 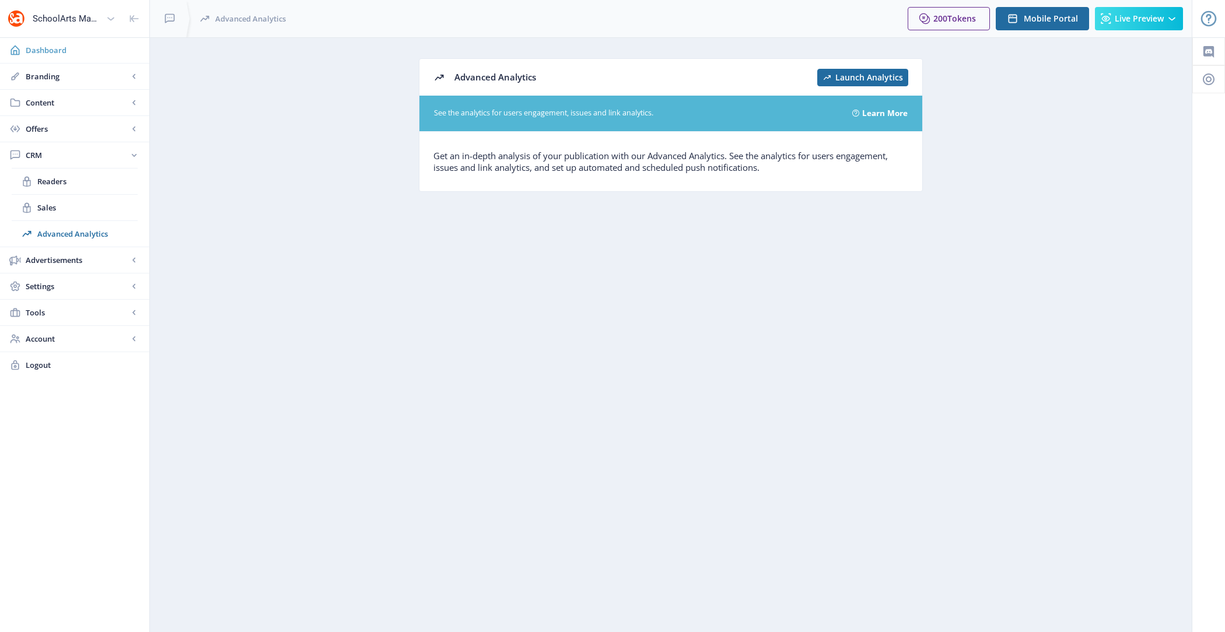 What do you see at coordinates (75, 181) in the screenshot?
I see `a: Readers` at bounding box center [75, 181].